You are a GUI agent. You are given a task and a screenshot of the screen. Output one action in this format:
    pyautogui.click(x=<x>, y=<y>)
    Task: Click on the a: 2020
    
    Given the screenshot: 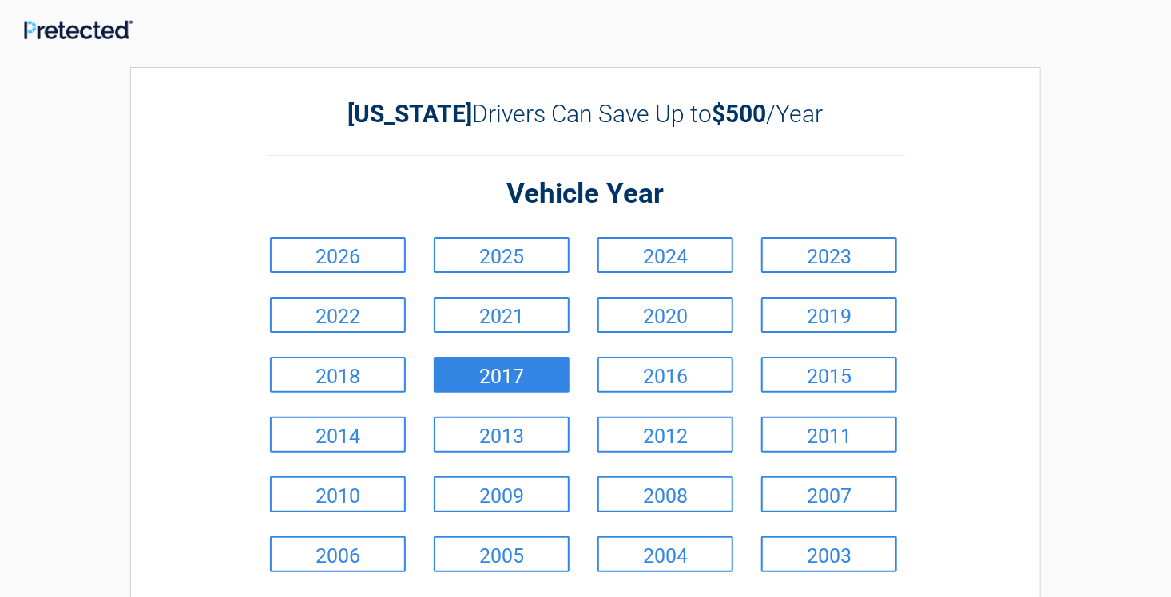 What is the action you would take?
    pyautogui.click(x=665, y=315)
    